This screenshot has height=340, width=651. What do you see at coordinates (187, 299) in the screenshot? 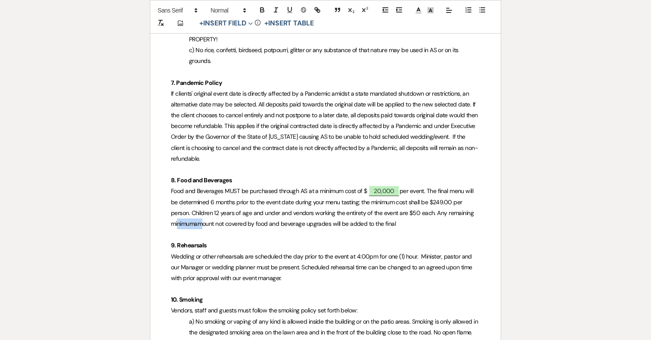
I see `strong: 10. Smoking` at bounding box center [187, 299].